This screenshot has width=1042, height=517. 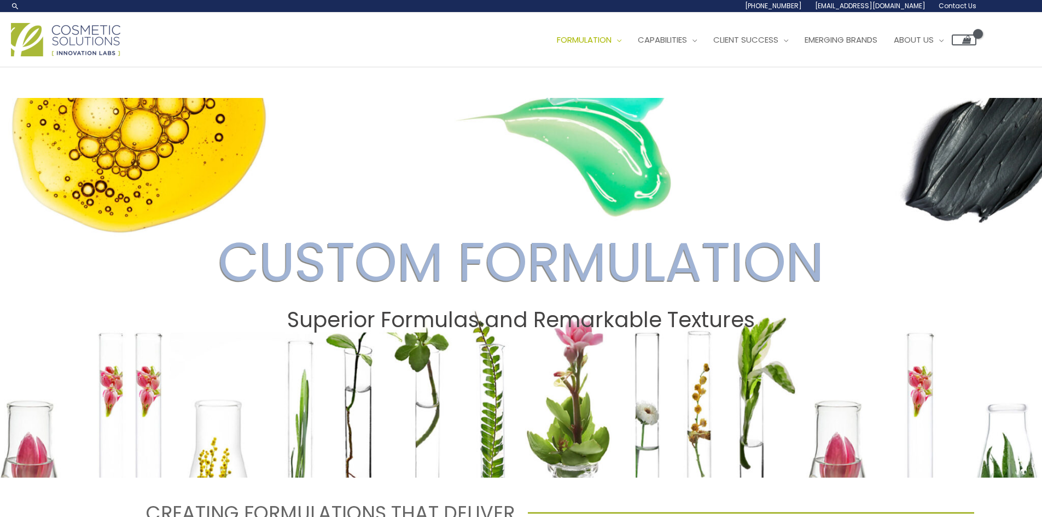 I want to click on a: About Us, so click(x=919, y=40).